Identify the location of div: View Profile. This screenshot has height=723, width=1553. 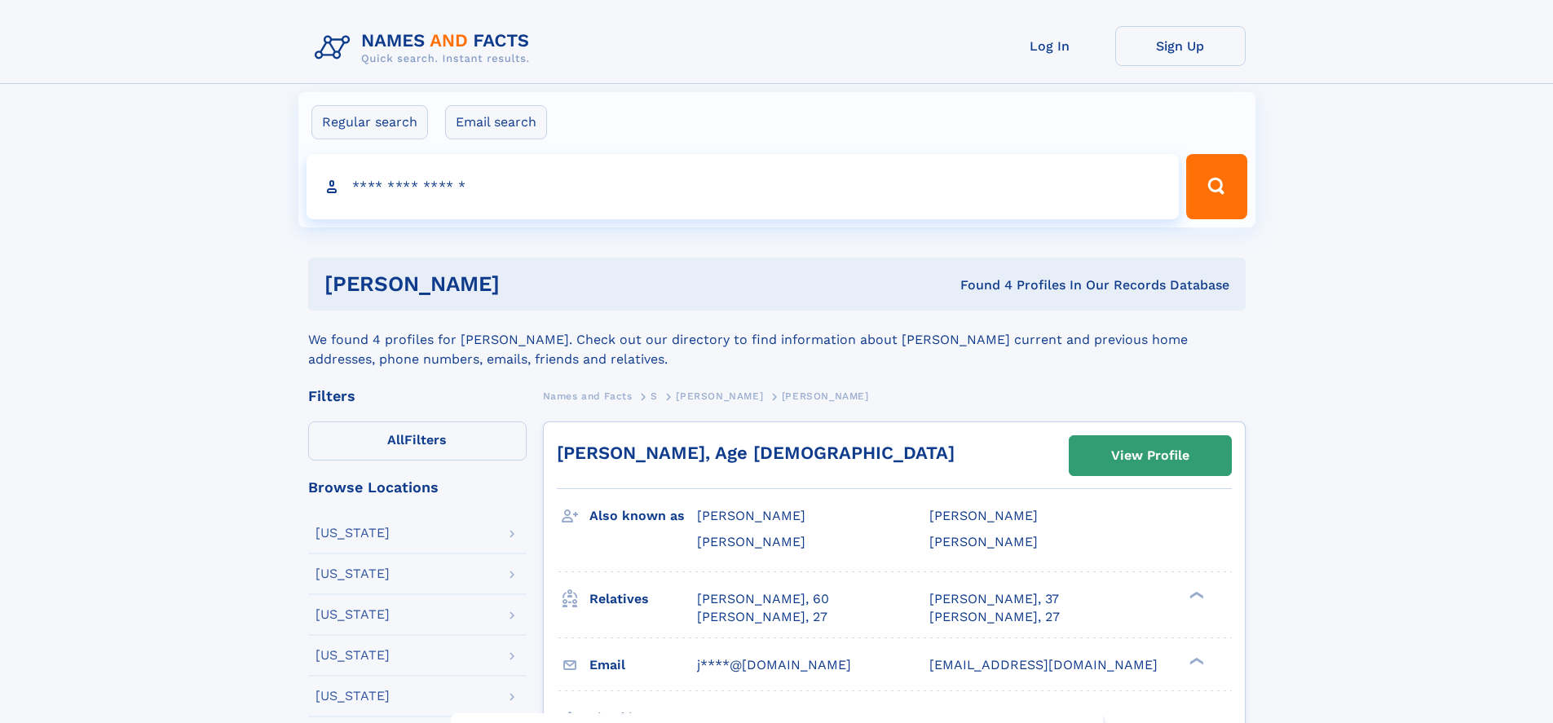
(1151, 456).